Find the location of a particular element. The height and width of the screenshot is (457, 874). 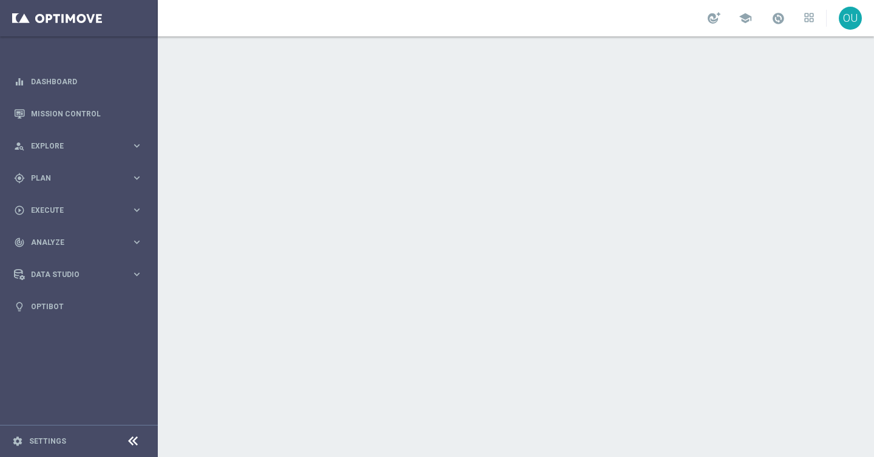

a: Mission Control is located at coordinates (87, 113).